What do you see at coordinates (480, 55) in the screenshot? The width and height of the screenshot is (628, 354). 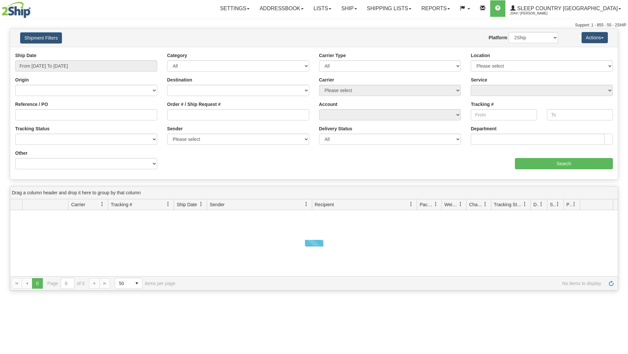 I see `label: Location` at bounding box center [480, 55].